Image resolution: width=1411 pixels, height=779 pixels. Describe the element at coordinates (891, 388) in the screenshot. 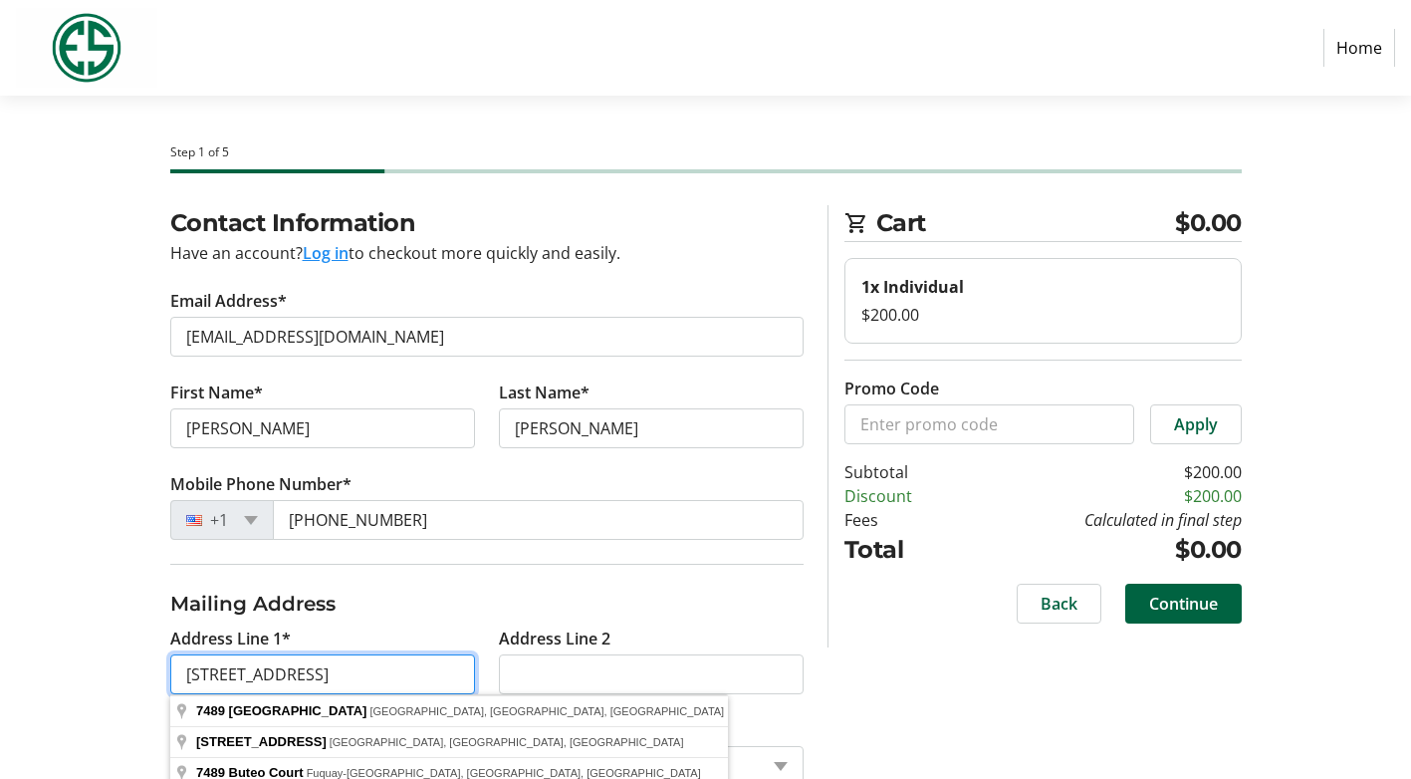

I see `label: Promo Code` at that location.